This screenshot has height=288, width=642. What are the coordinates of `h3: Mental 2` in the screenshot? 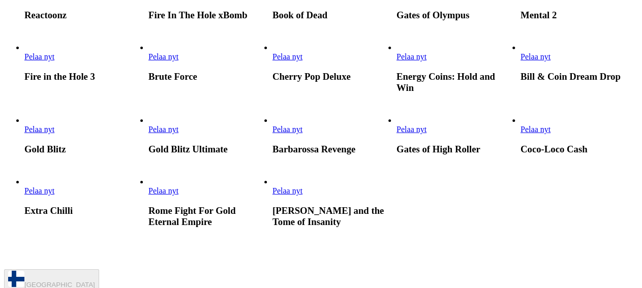 It's located at (579, 15).